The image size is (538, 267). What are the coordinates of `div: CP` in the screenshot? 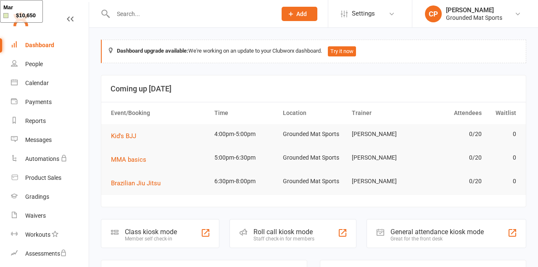 It's located at (433, 14).